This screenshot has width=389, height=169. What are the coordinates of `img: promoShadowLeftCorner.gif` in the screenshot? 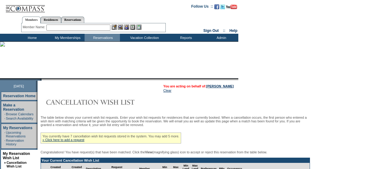 It's located at (40, 80).